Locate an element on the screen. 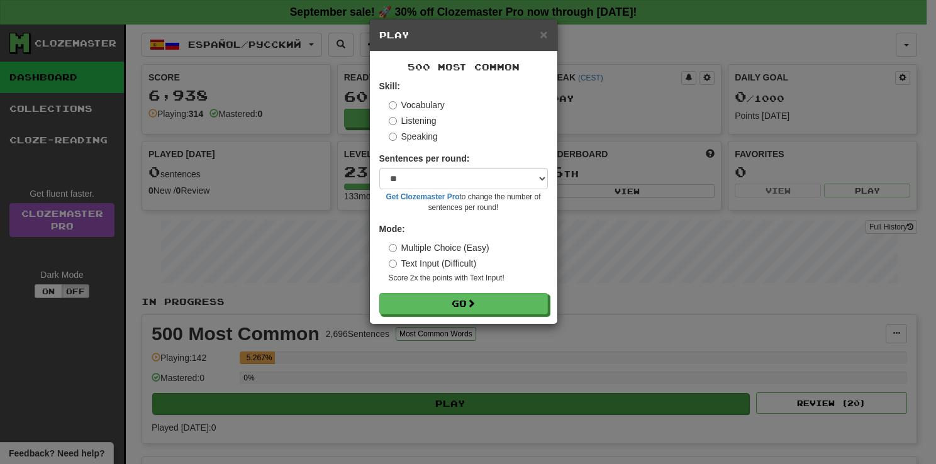 Image resolution: width=936 pixels, height=464 pixels. strong: Skill: is located at coordinates (389, 86).